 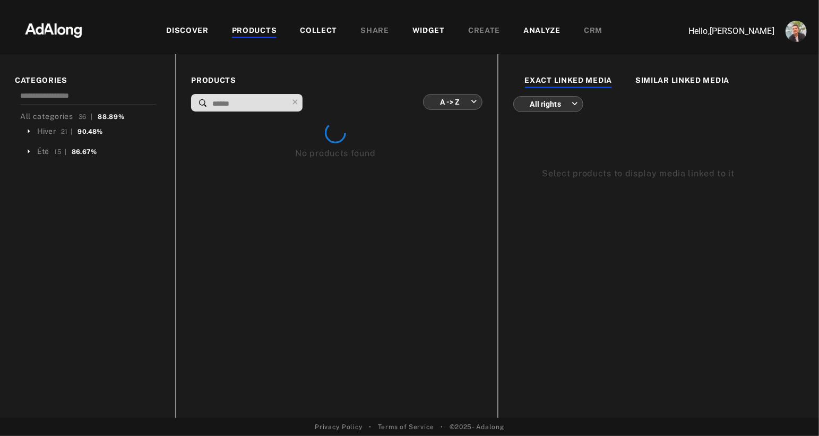 What do you see at coordinates (375, 31) in the screenshot?
I see `div: SHARE` at bounding box center [375, 31].